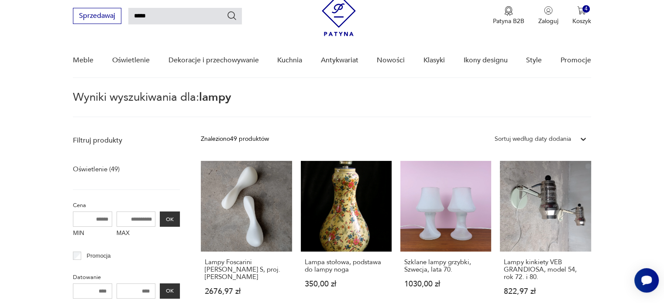 The image size is (664, 303). What do you see at coordinates (235, 139) in the screenshot?
I see `div: Znaleziono 49 produktów` at bounding box center [235, 139].